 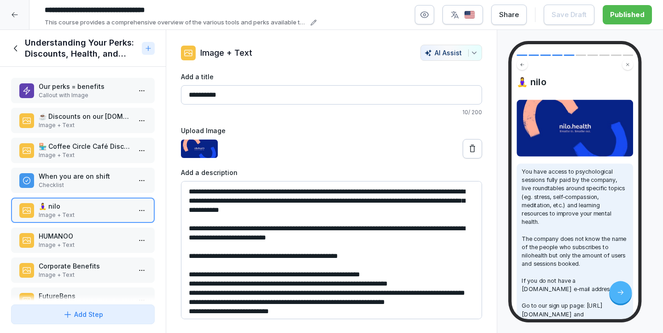 I want to click on div: HUMANOOImage + Text, so click(x=83, y=240).